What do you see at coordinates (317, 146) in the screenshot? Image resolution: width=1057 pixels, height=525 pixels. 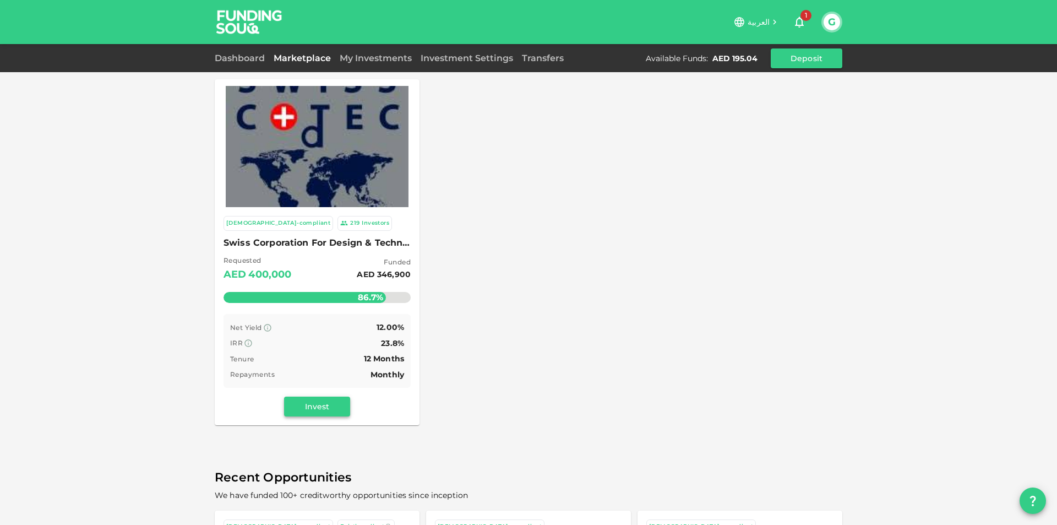 I see `img: Marketplace Logo` at bounding box center [317, 146].